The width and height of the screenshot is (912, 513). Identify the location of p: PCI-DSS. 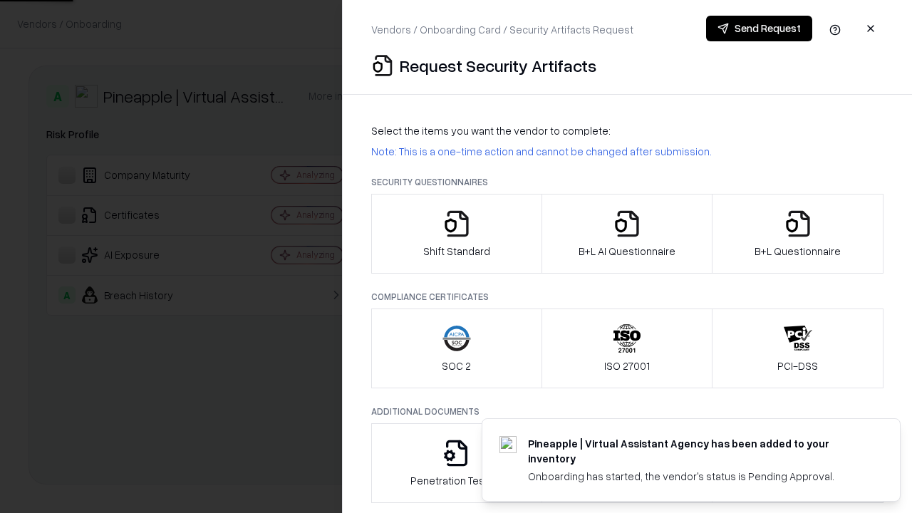
(797, 365).